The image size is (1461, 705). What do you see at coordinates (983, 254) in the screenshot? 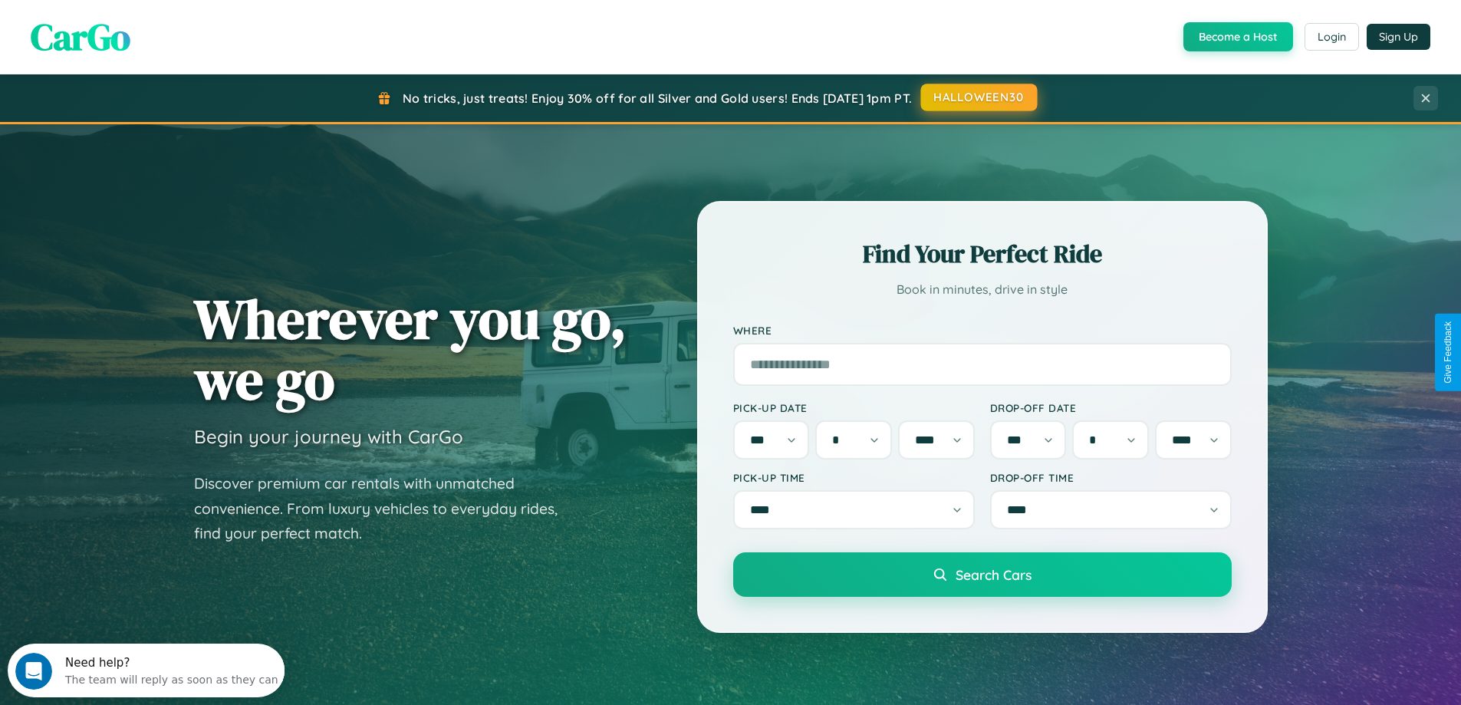
I see `h2: Find Your Perfect Ride` at bounding box center [983, 254].